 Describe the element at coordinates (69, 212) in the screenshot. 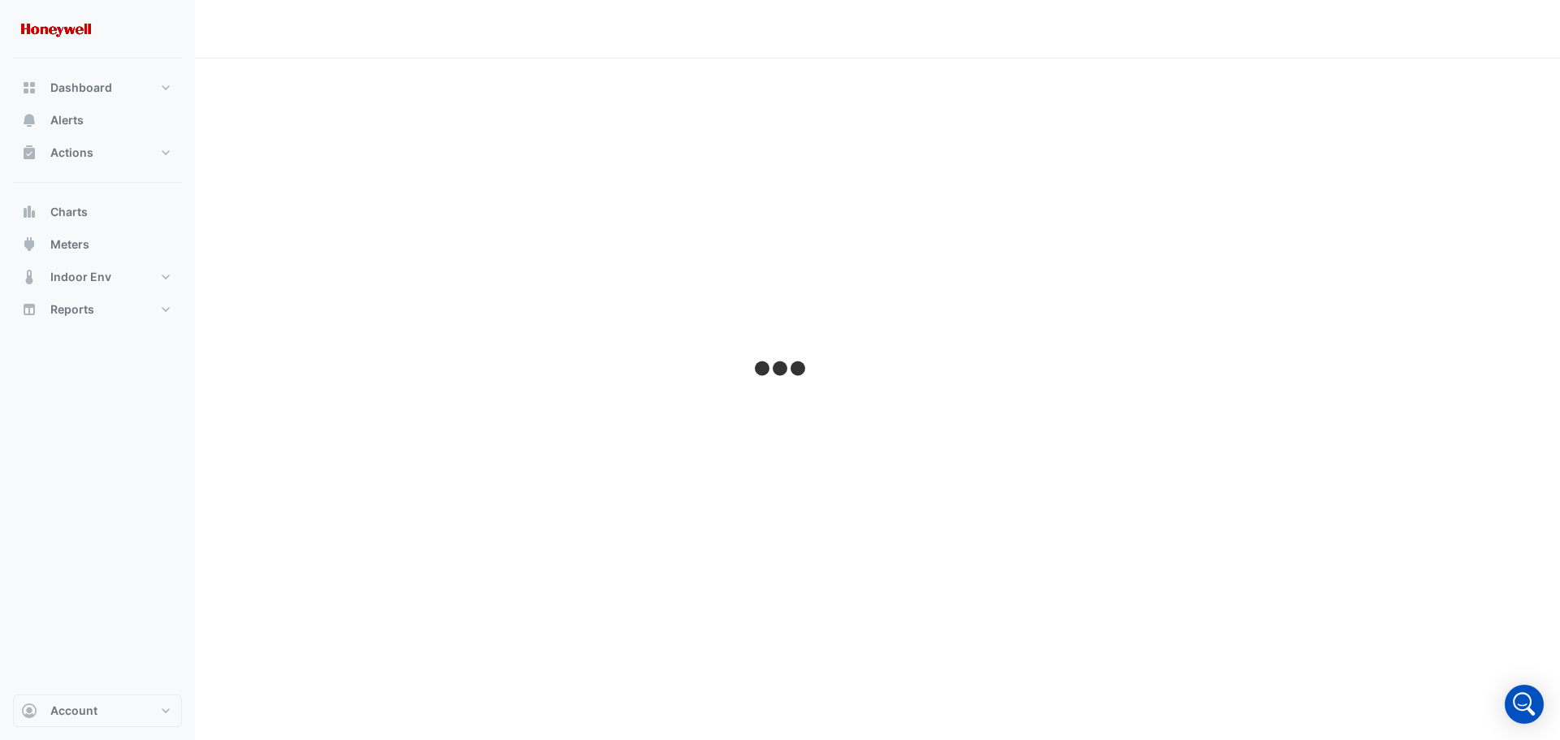

I see `span: Charts` at that location.